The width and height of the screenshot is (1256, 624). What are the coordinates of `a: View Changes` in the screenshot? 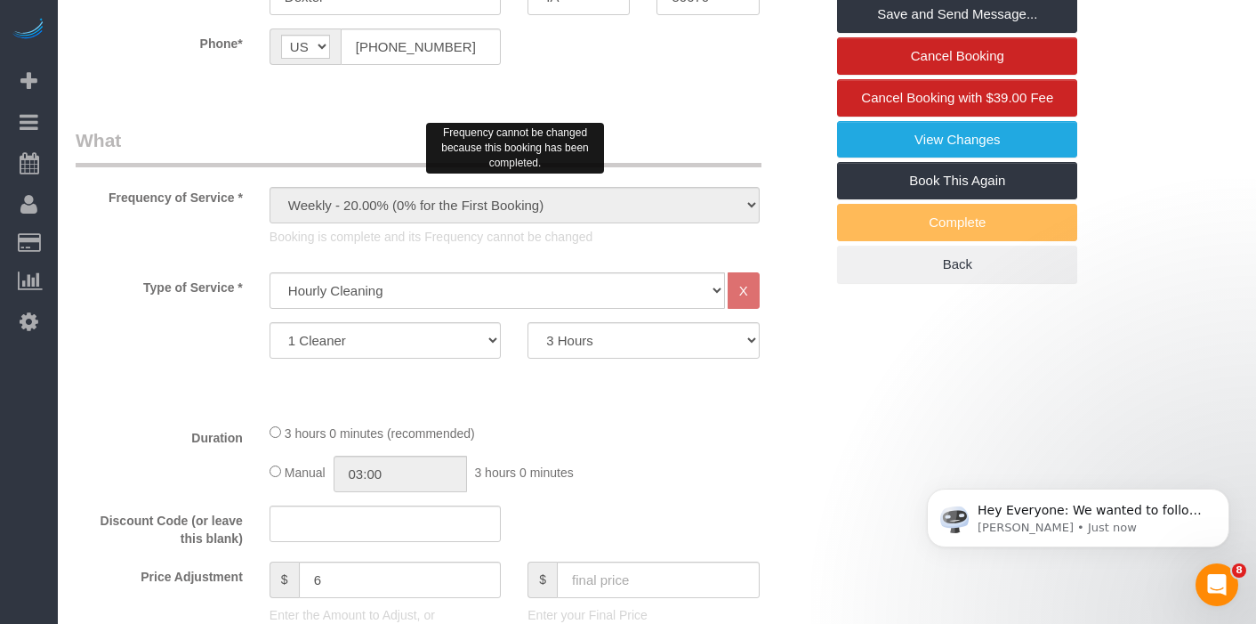 It's located at (957, 140).